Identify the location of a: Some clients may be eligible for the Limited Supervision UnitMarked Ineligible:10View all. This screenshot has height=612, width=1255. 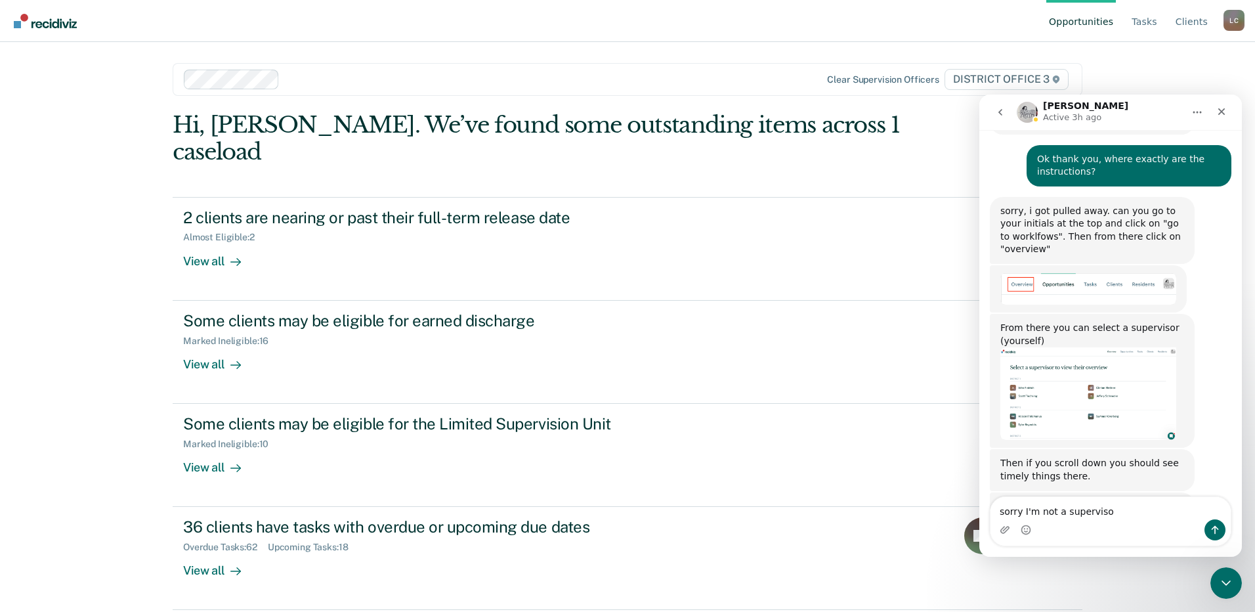
(628, 455).